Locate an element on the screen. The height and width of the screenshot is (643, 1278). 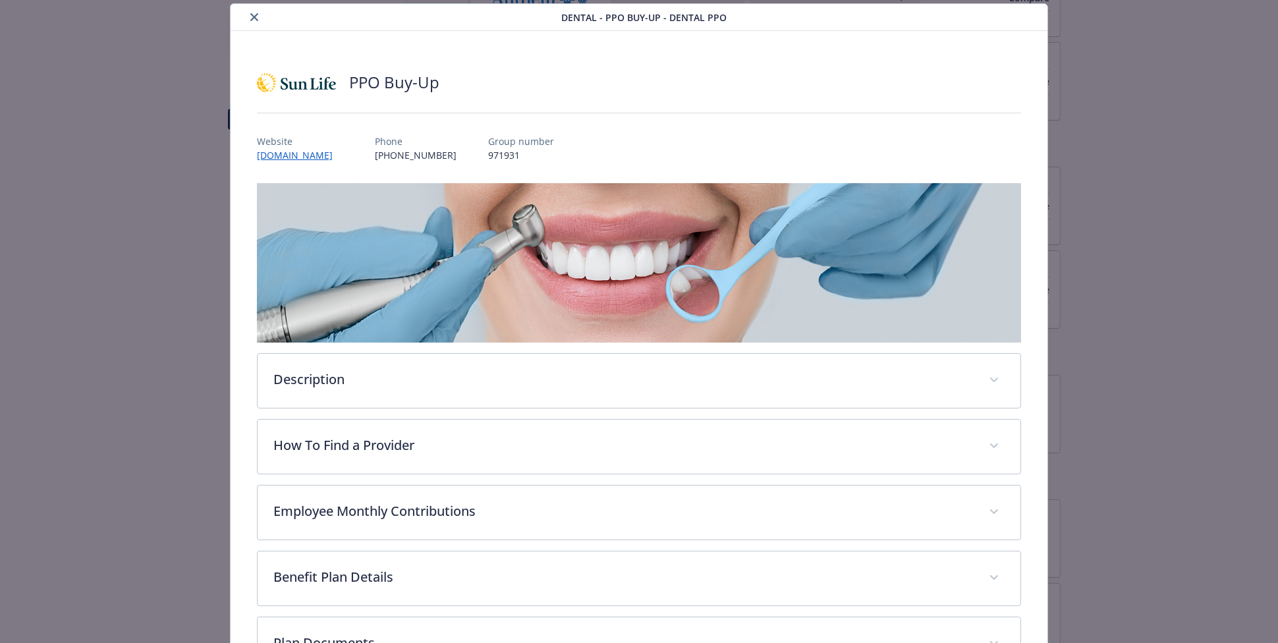
button: close is located at coordinates (254, 17).